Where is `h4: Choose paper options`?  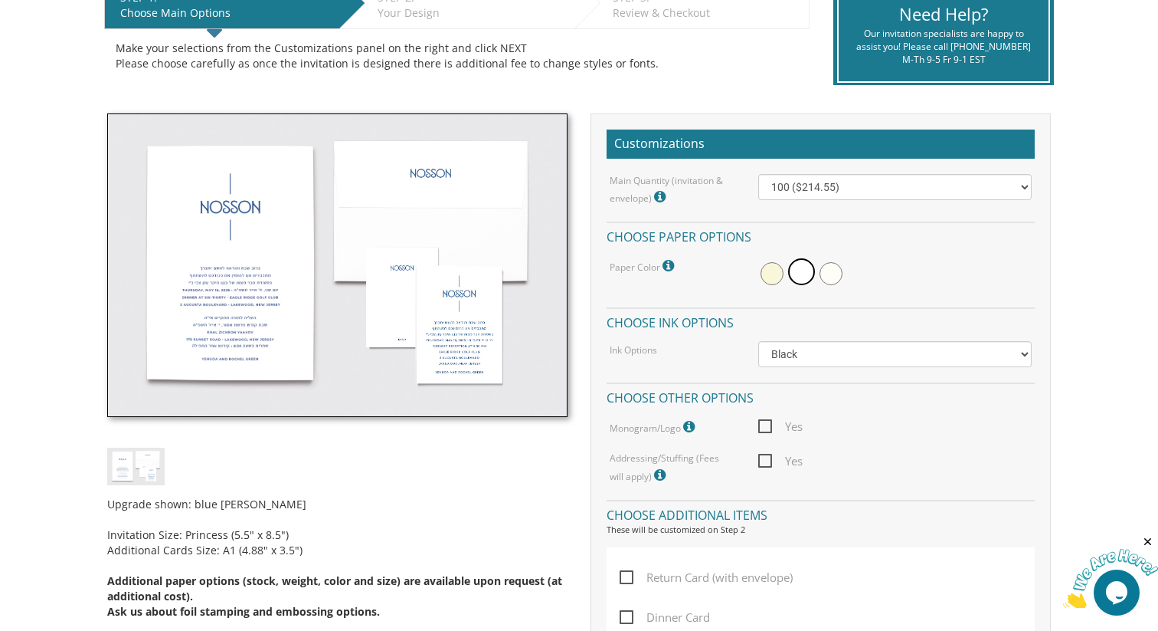 h4: Choose paper options is located at coordinates (821, 234).